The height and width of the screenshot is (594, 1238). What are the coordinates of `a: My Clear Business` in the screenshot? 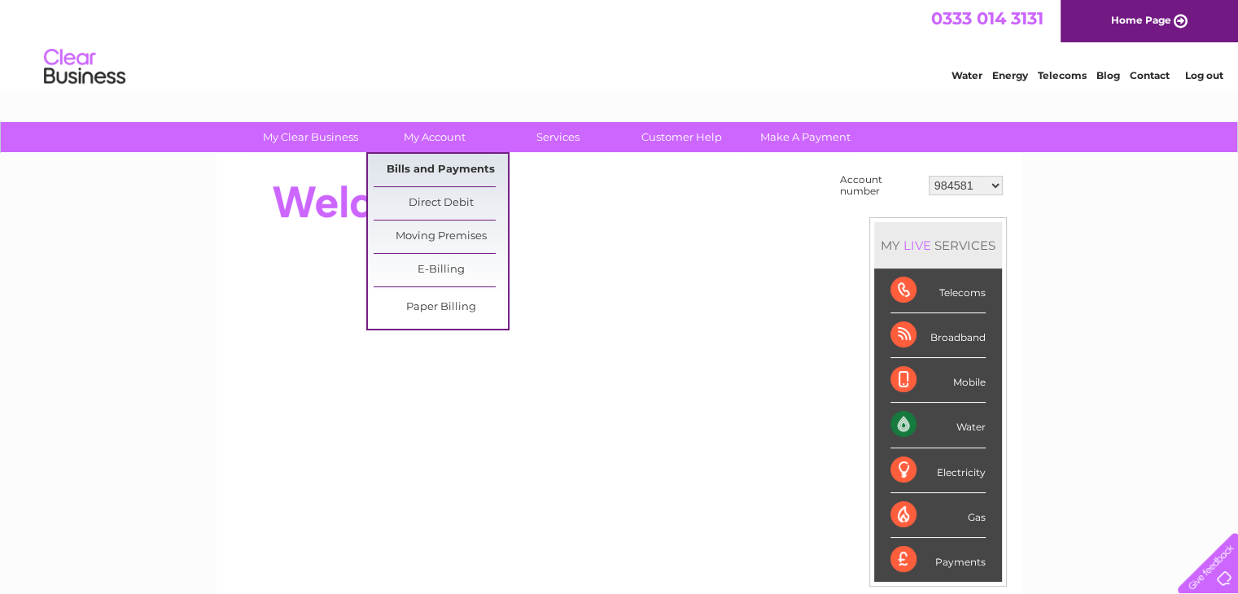 It's located at (310, 137).